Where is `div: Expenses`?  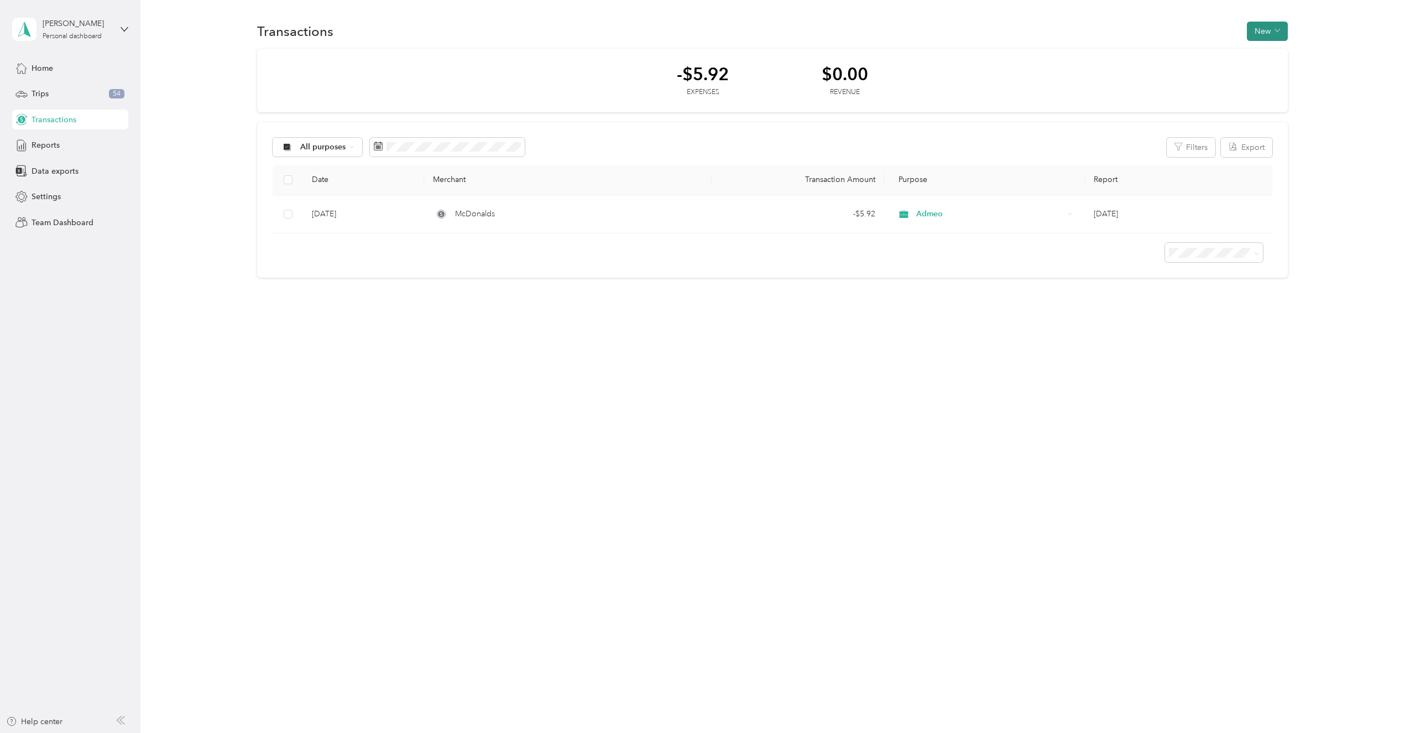 div: Expenses is located at coordinates (703, 92).